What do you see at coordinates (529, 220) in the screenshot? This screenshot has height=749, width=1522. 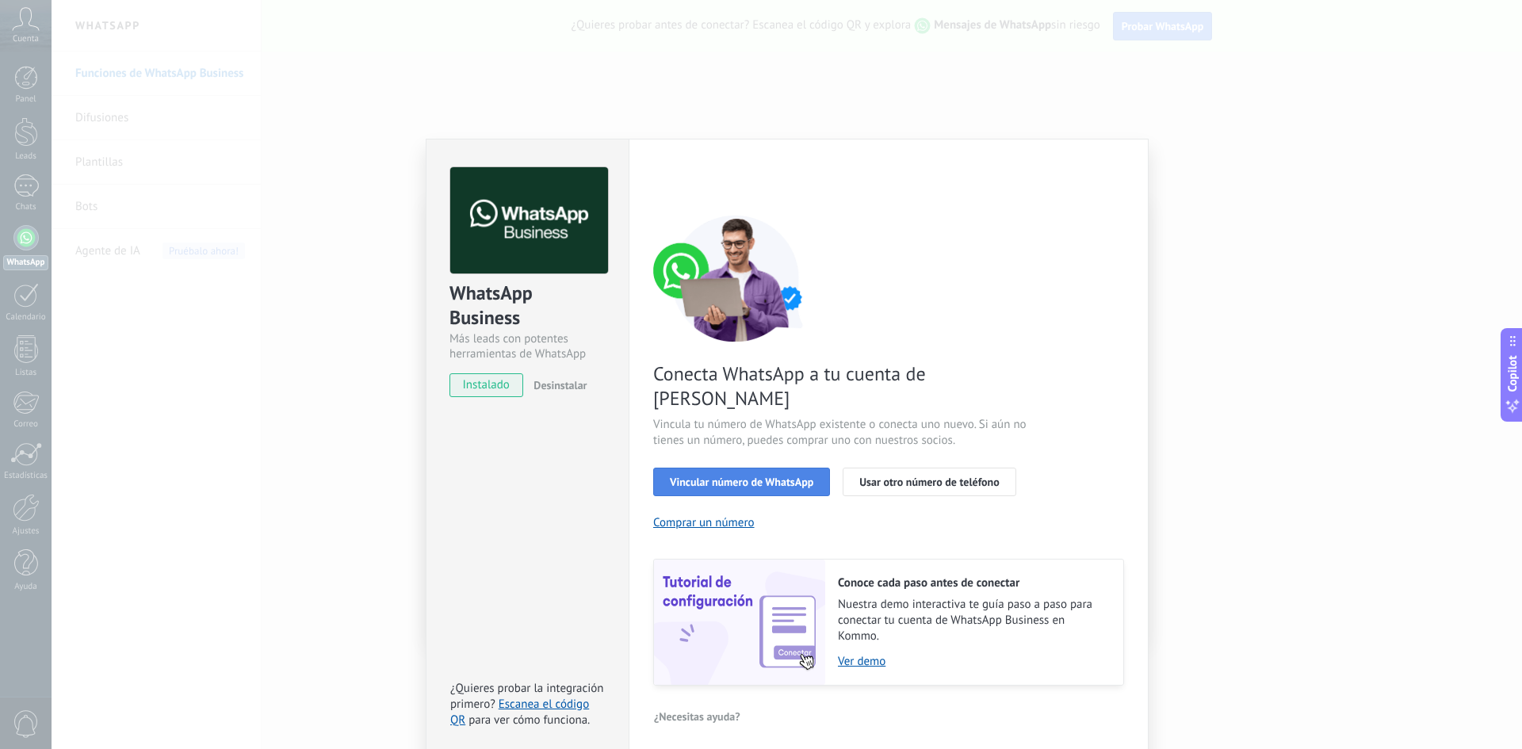 I see `img: logo_main.png` at bounding box center [529, 220].